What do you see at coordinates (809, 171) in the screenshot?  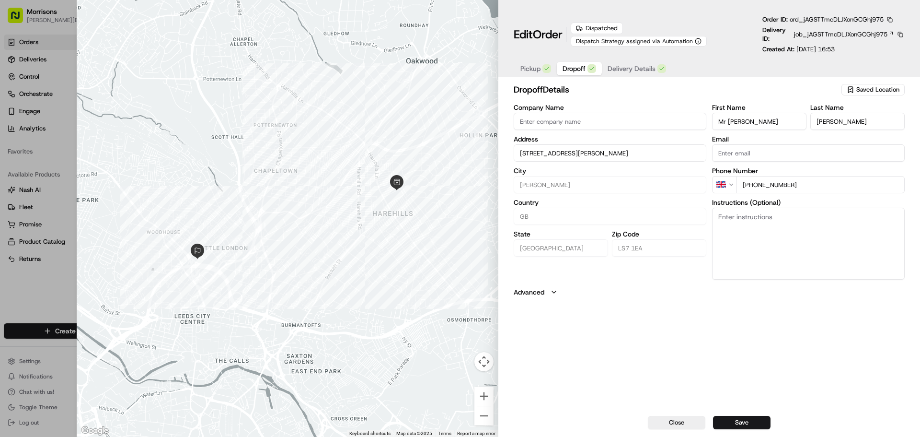 I see `label: Phone Number` at bounding box center [809, 171].